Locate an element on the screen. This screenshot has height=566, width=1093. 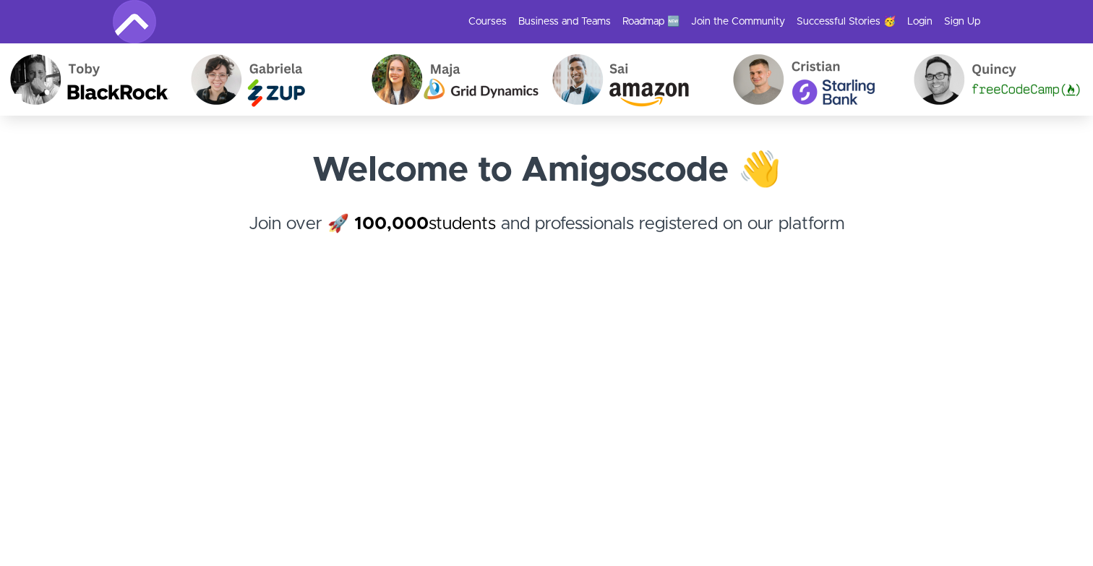
a: Courses is located at coordinates (487, 22).